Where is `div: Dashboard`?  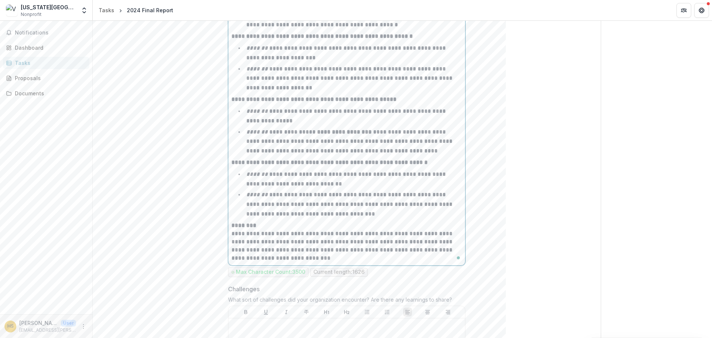 div: Dashboard is located at coordinates (49, 47).